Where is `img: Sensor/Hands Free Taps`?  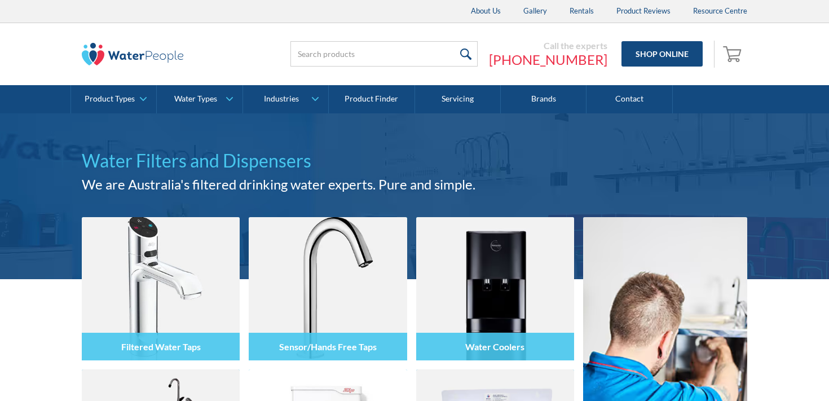 img: Sensor/Hands Free Taps is located at coordinates (328, 289).